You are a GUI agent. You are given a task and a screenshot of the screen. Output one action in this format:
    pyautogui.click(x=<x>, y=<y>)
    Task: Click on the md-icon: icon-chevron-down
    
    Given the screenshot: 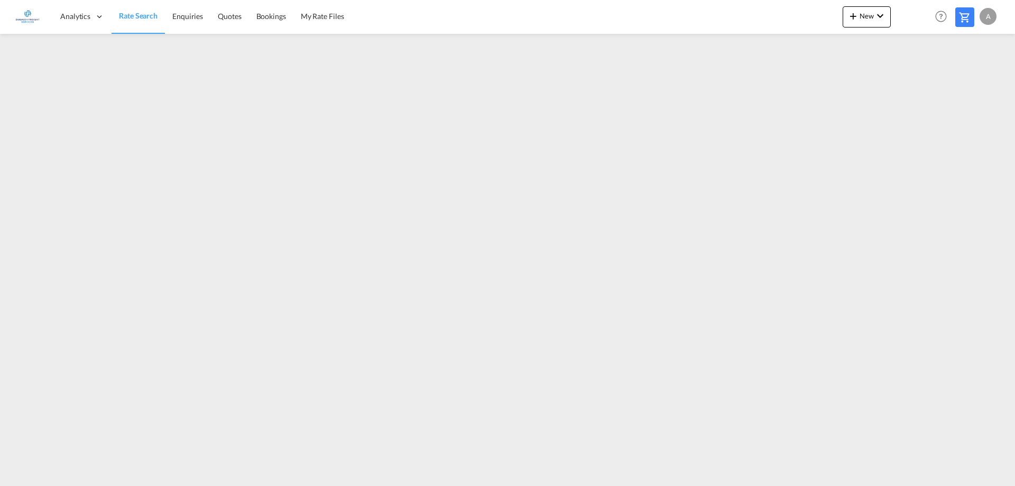 What is the action you would take?
    pyautogui.click(x=881, y=16)
    